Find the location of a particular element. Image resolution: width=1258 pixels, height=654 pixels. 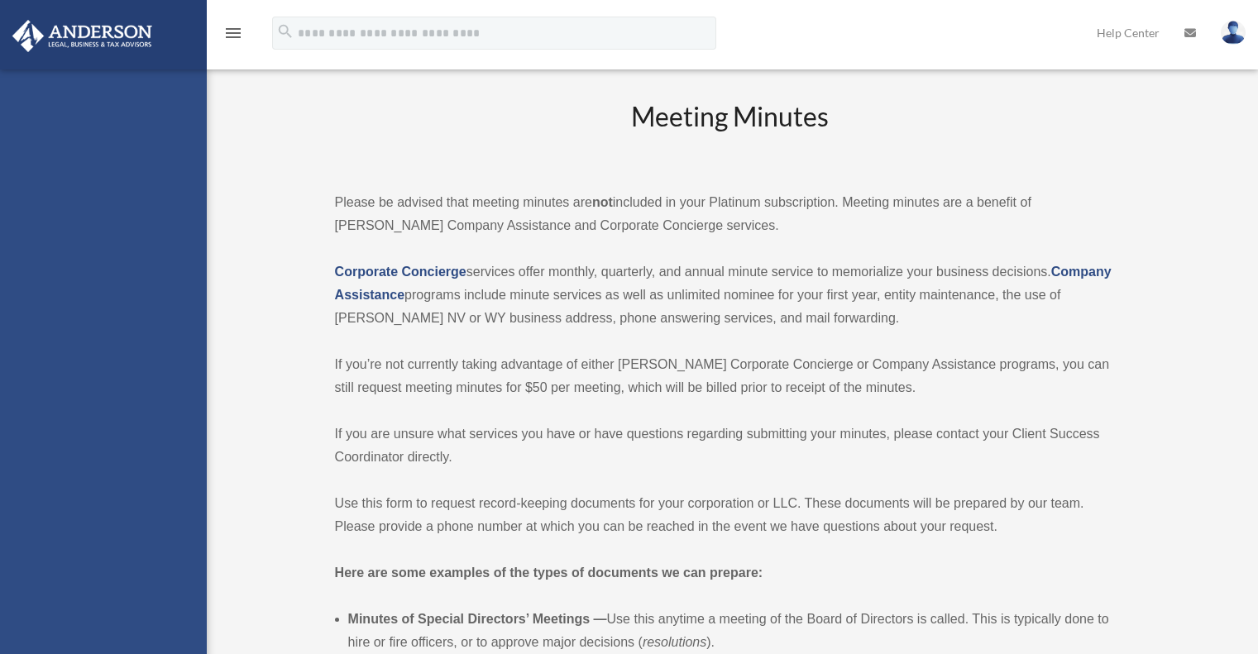

strong: Corporate Concierge is located at coordinates (400, 271).